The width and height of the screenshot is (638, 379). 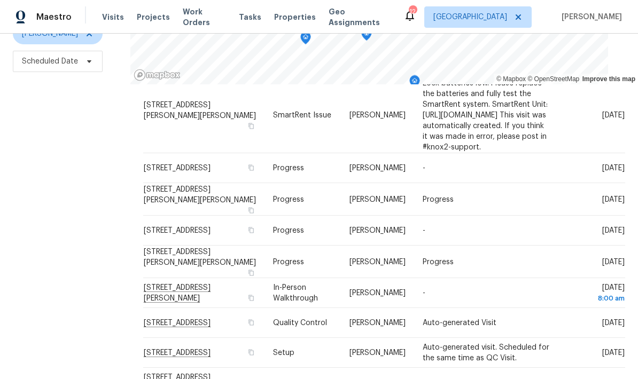 I want to click on a: Mapbox homepage, so click(x=157, y=75).